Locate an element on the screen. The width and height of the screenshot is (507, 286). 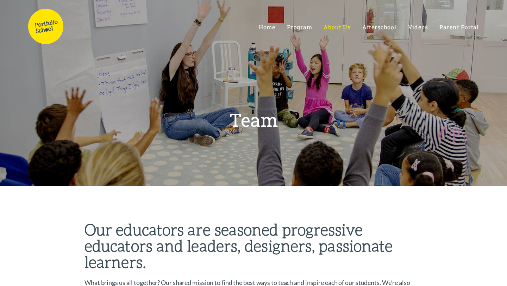
img: Portfolio School is located at coordinates (46, 26).